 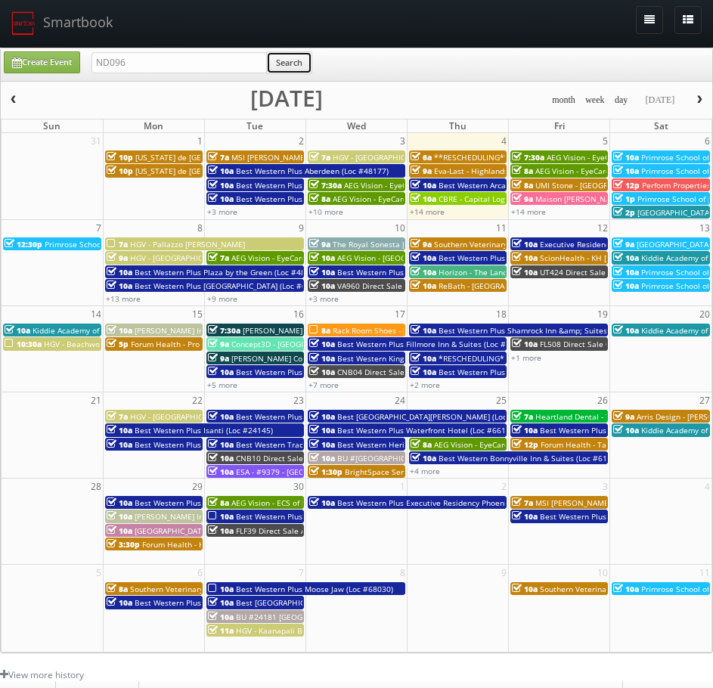 What do you see at coordinates (411, 445) in the screenshot?
I see `span: Best Western Heritage Inn (Loc #05465)` at bounding box center [411, 445].